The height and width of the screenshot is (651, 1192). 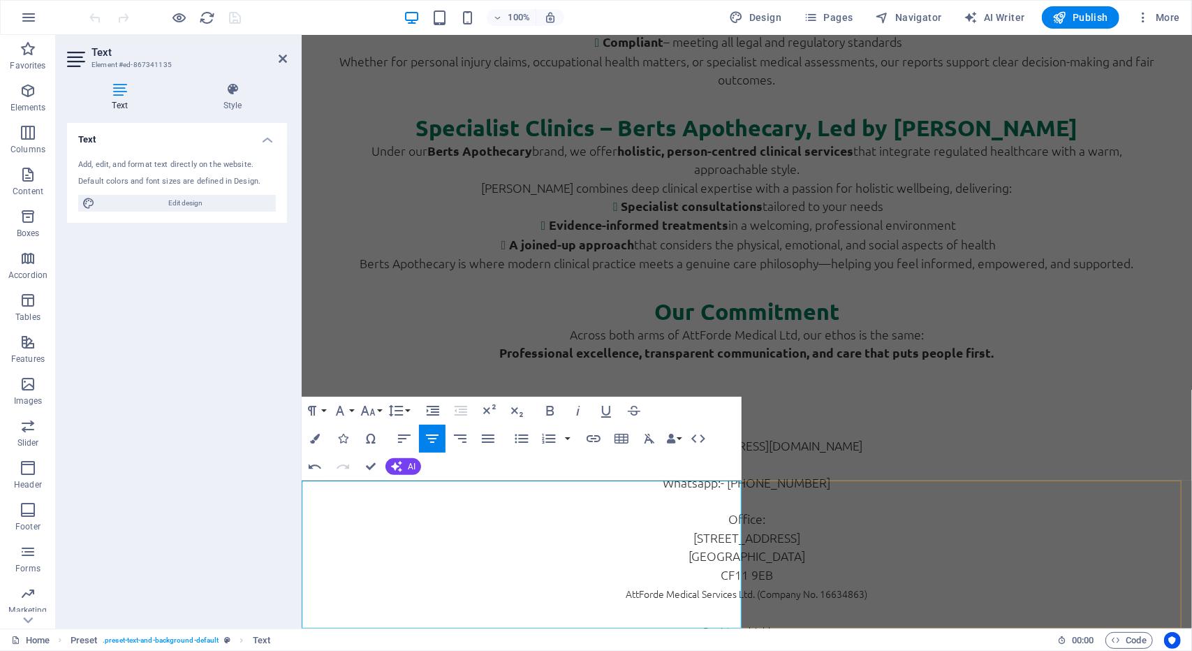 What do you see at coordinates (445, 539) in the screenshot?
I see `span: CF11 9EB` at bounding box center [445, 539].